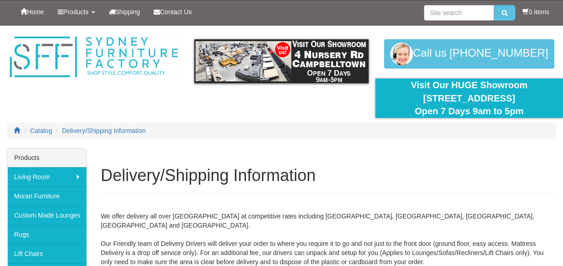 This screenshot has height=266, width=563. What do you see at coordinates (47, 158) in the screenshot?
I see `div: Products` at bounding box center [47, 158].